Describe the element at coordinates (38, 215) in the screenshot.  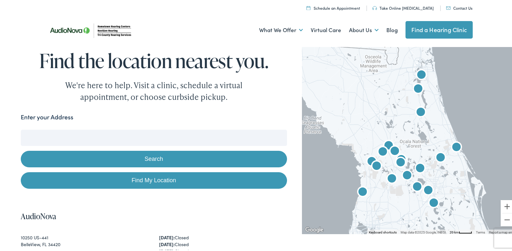
I see `a: AudioNova` at that location.